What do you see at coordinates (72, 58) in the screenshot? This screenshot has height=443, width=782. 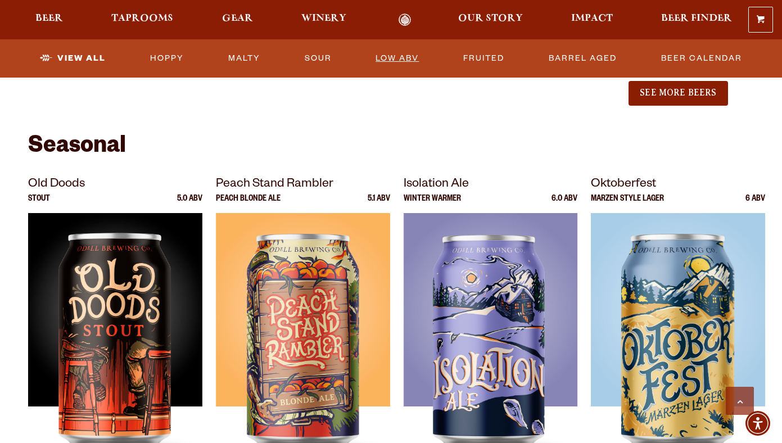 I see `a: View All` at bounding box center [72, 58].